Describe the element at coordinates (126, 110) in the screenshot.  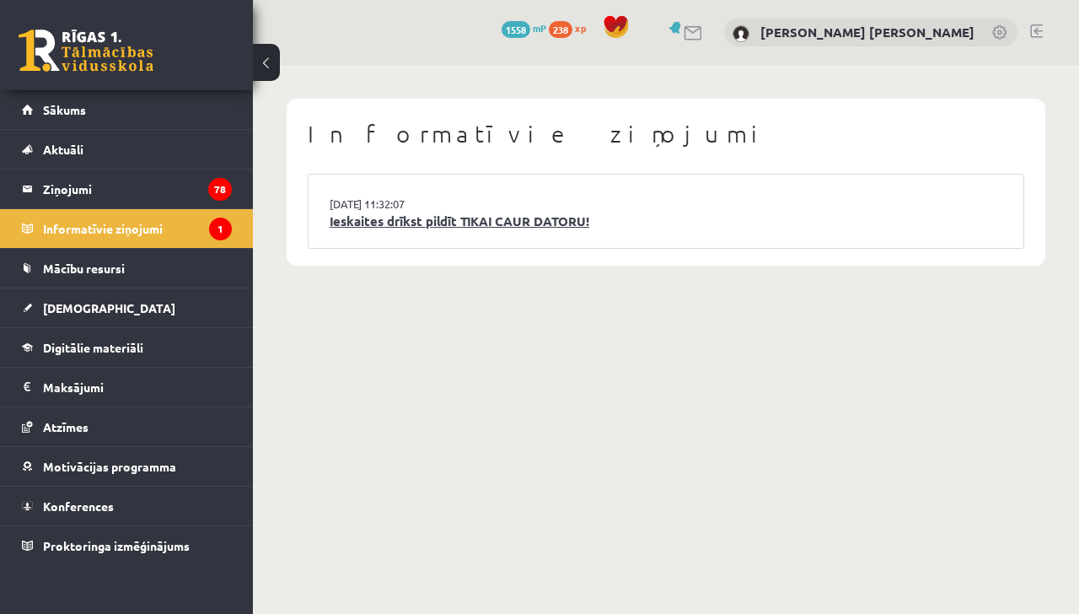
I see `a: Sākums` at that location.